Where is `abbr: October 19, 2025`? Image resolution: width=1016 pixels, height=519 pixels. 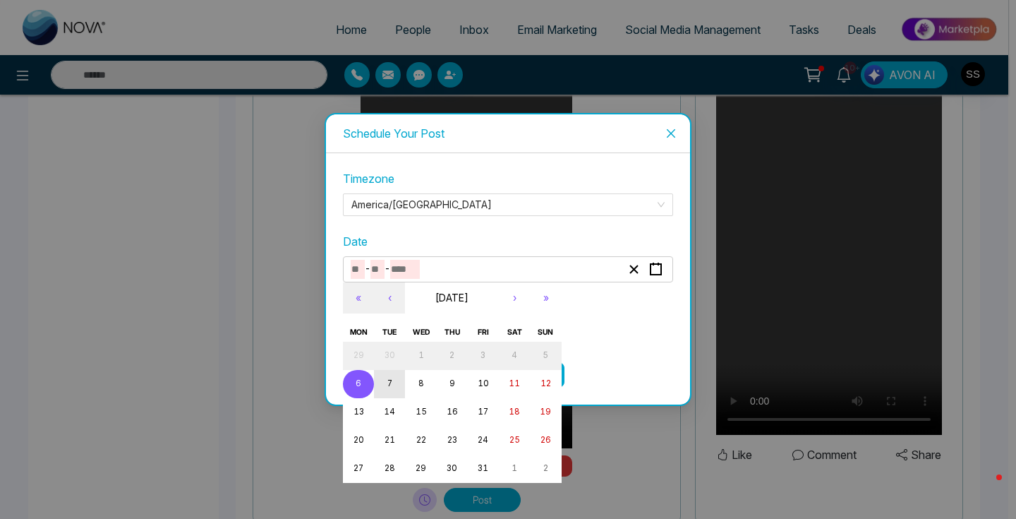 abbr: October 19, 2025 is located at coordinates (546, 412).